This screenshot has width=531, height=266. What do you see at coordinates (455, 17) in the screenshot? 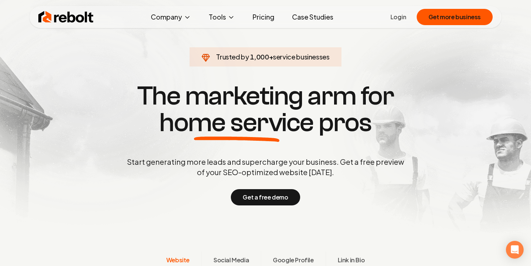
I see `button: Get more business` at bounding box center [455, 17].